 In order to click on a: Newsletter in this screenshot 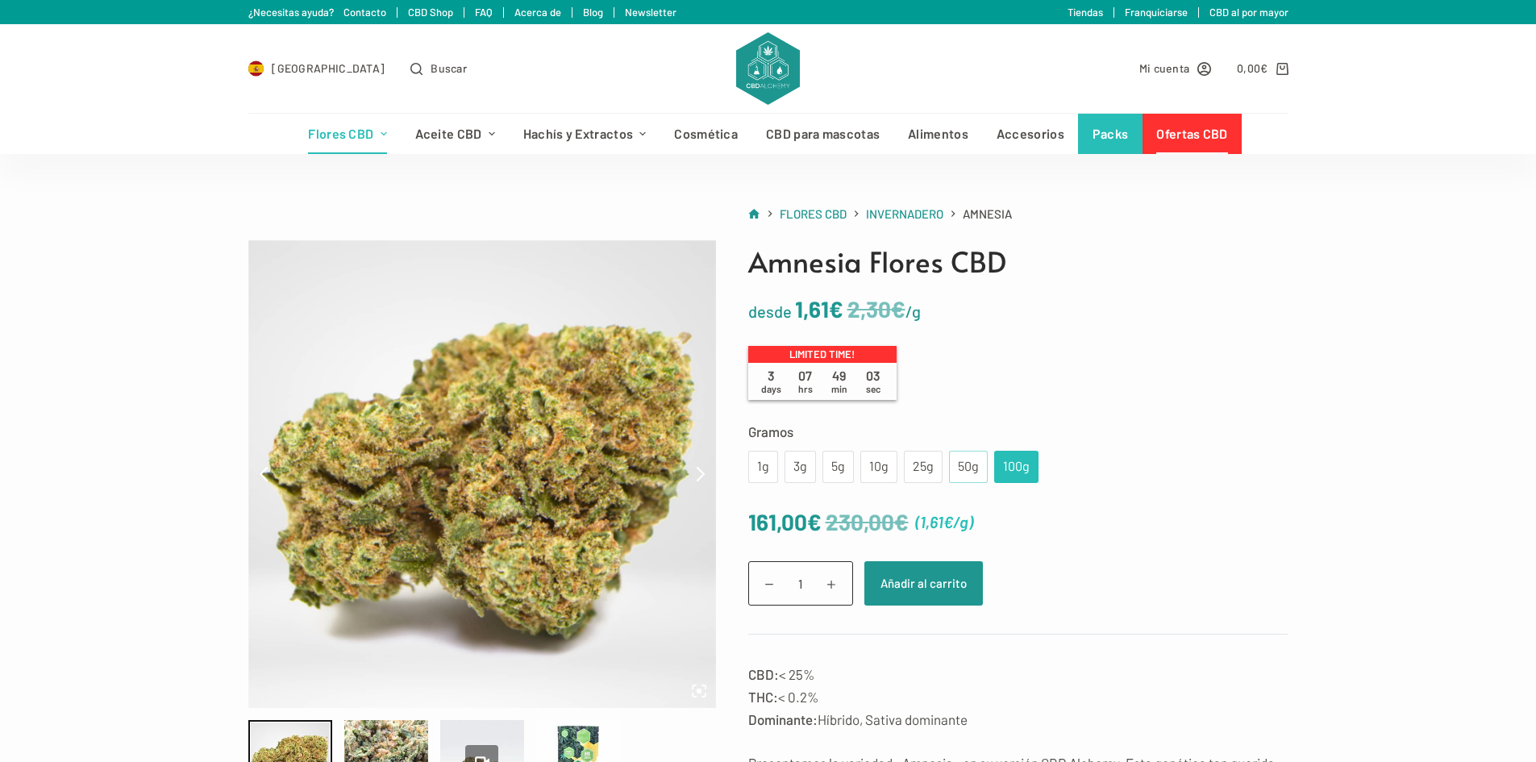, I will do `click(650, 12)`.